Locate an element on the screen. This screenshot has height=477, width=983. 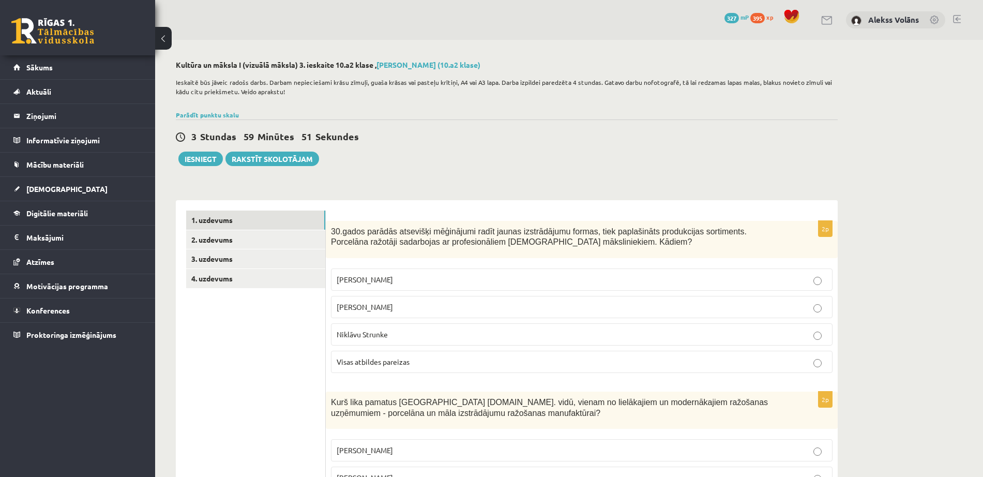
input: Niklāvu Strunke is located at coordinates (817, 336).